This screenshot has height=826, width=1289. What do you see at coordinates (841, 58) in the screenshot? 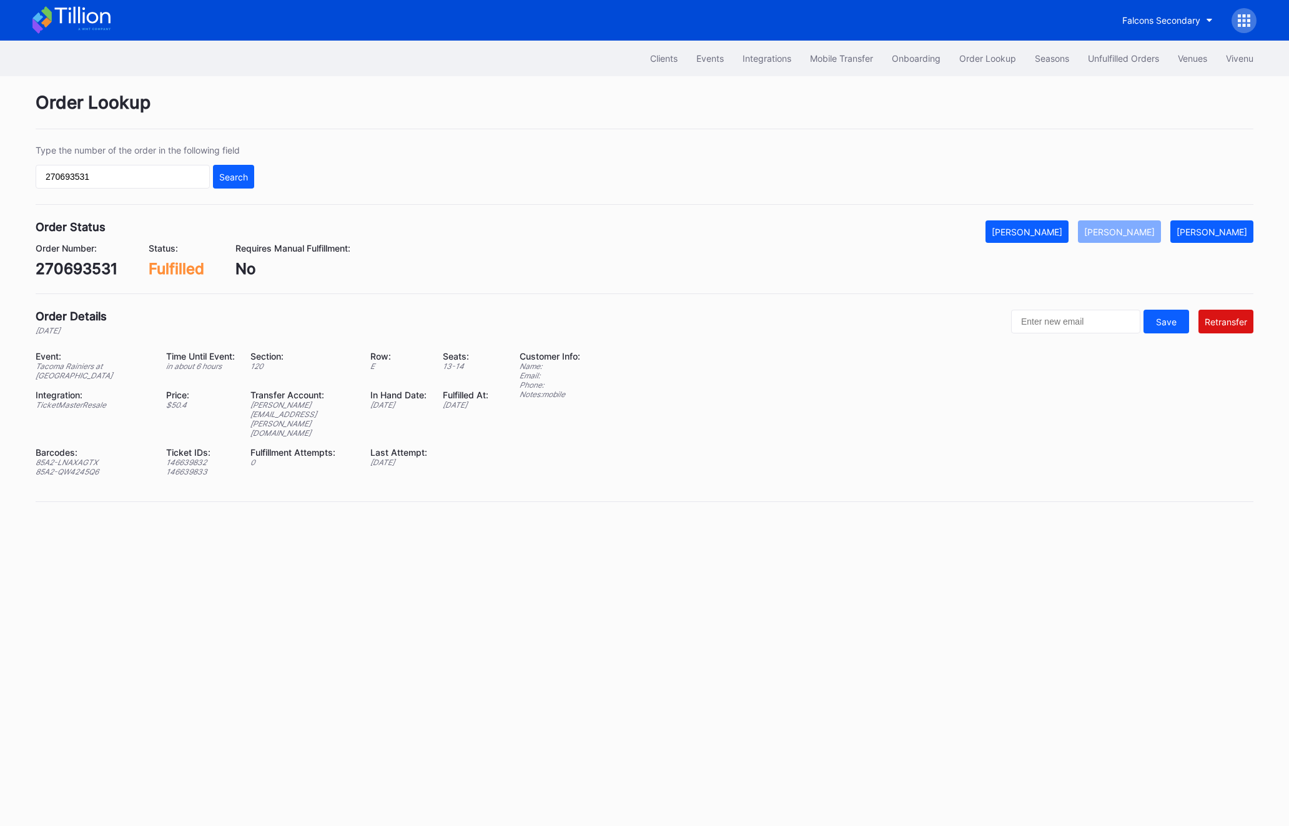
I see `div: Mobile Transfer` at bounding box center [841, 58].